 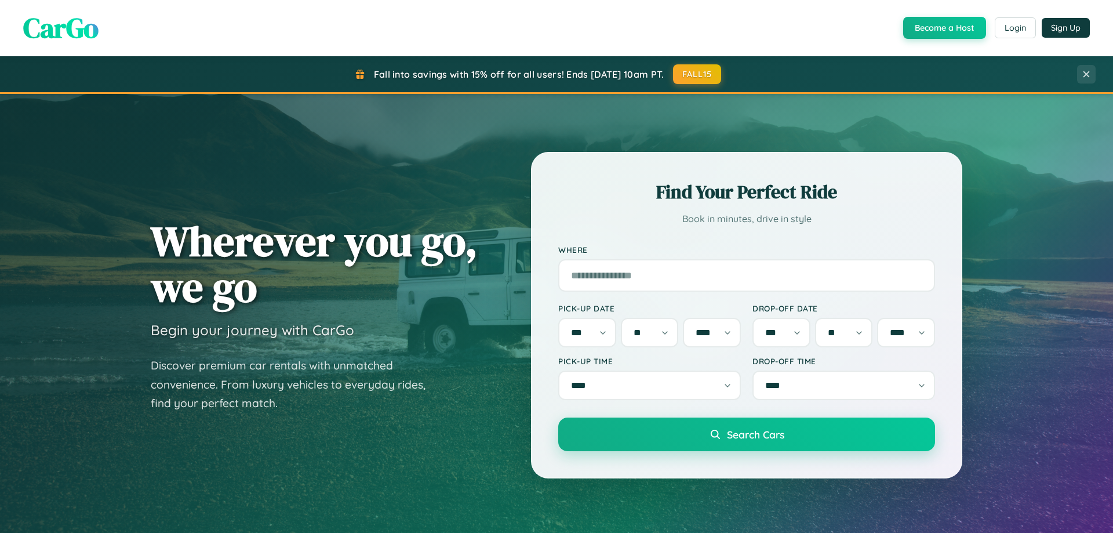 What do you see at coordinates (698, 74) in the screenshot?
I see `button: FALL15` at bounding box center [698, 74].